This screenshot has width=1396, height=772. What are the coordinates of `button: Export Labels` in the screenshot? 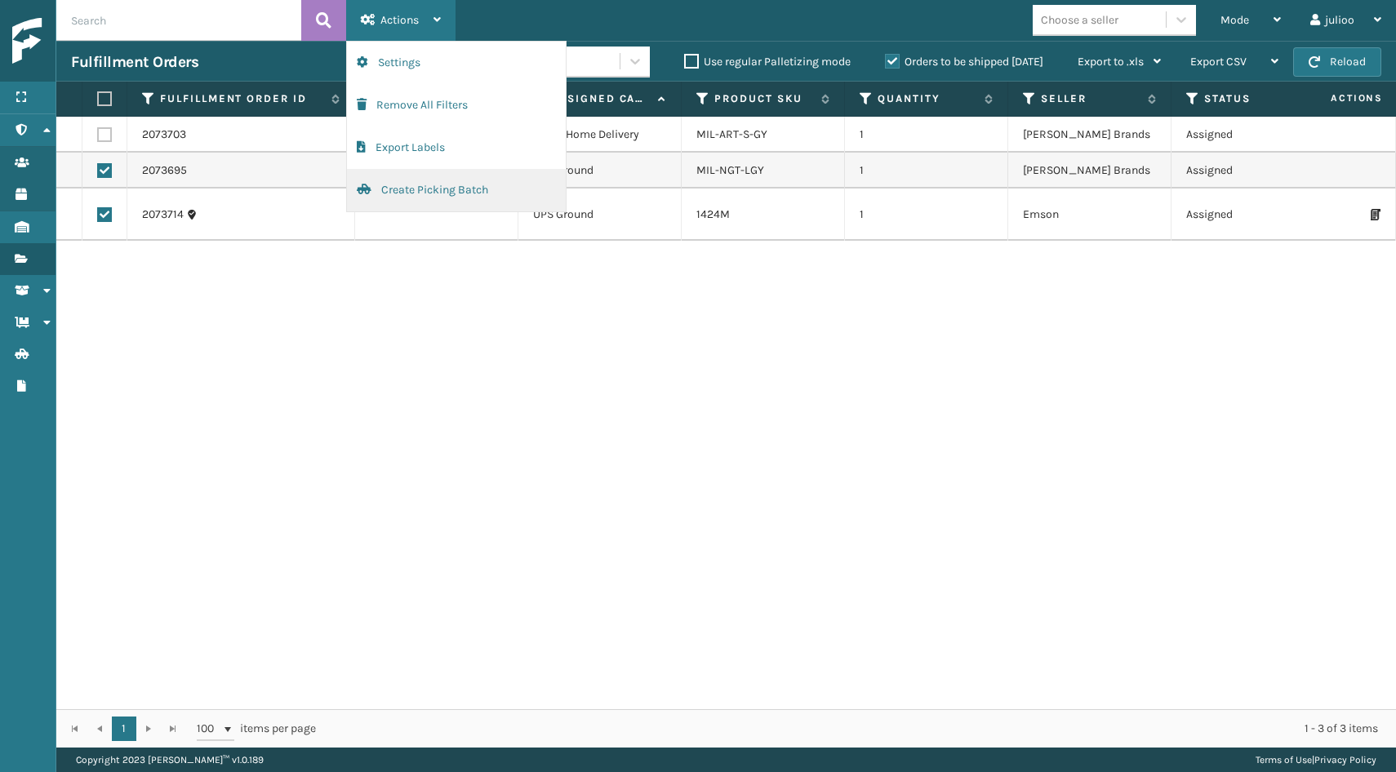 It's located at (456, 148).